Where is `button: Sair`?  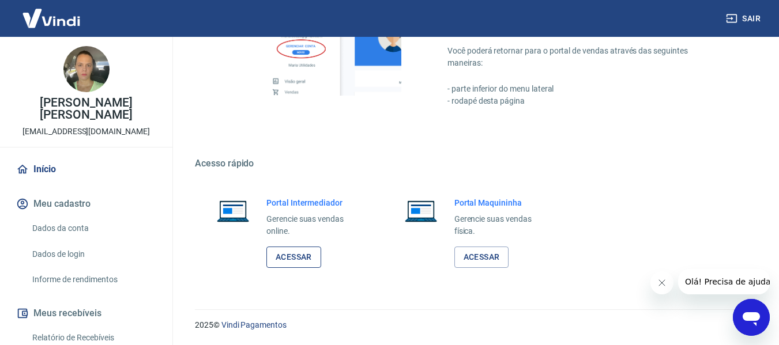
button: Sair is located at coordinates (744, 18).